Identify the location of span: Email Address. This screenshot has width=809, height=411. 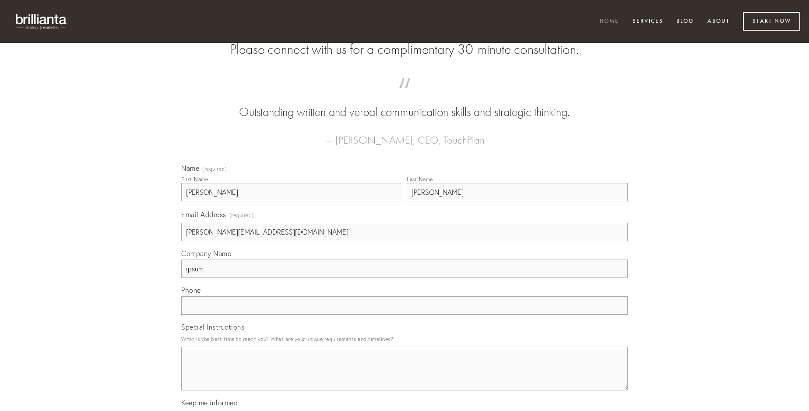
(203, 214).